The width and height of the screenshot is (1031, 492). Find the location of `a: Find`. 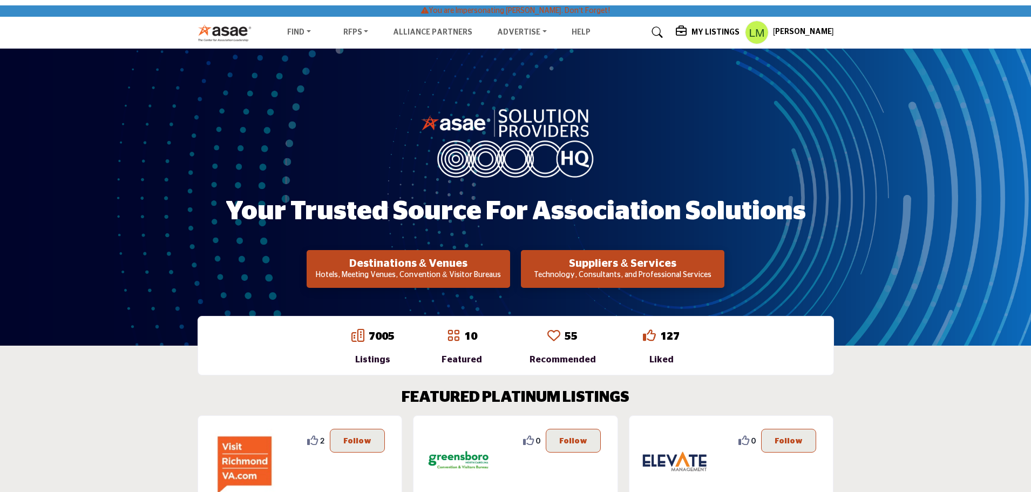

a: Find is located at coordinates (299, 32).